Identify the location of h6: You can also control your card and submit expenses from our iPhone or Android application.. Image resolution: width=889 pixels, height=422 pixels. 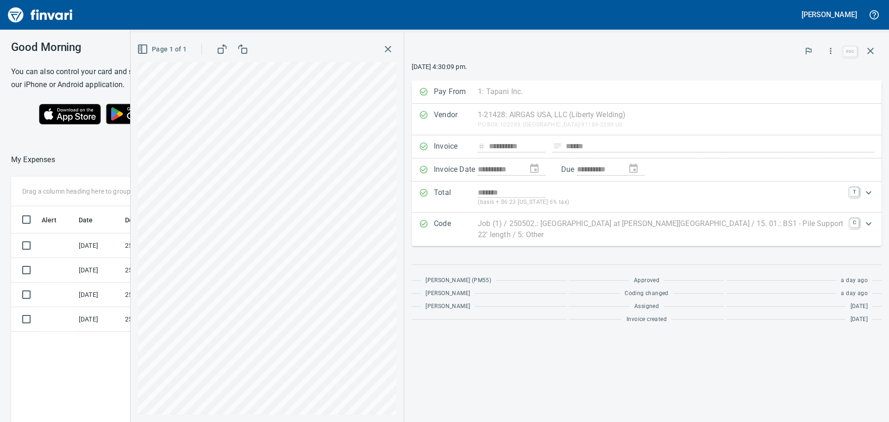
(109, 78).